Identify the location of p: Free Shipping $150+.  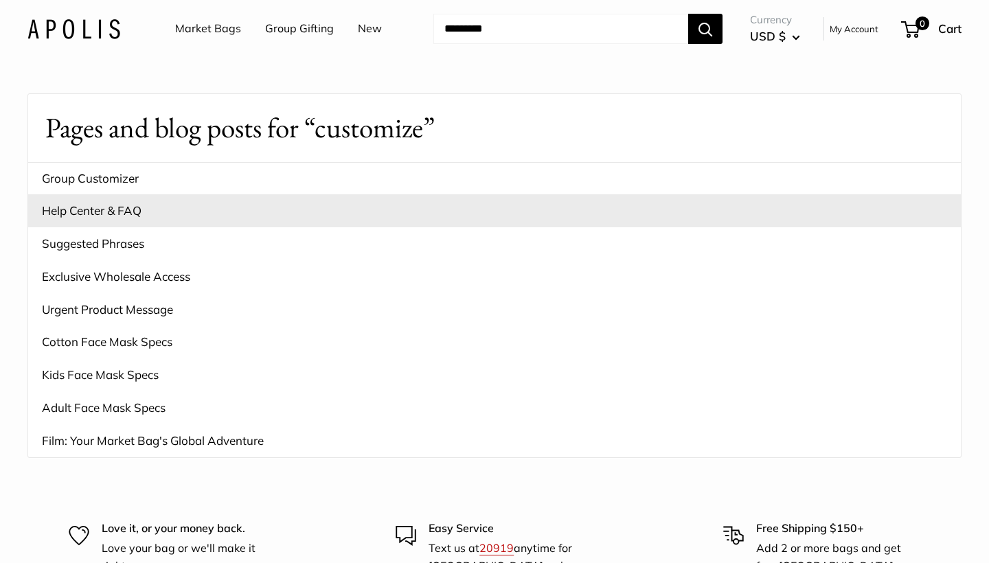
(839, 529).